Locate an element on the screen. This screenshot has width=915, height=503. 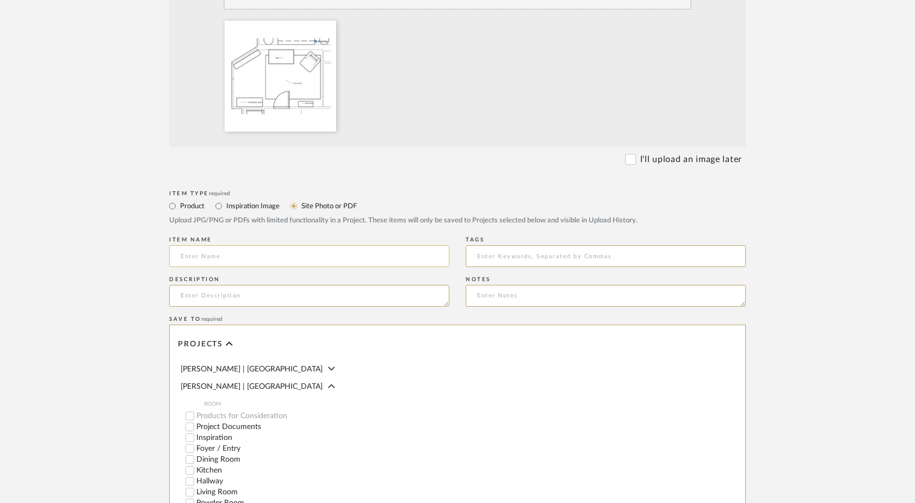
div: Description is located at coordinates (309, 280).